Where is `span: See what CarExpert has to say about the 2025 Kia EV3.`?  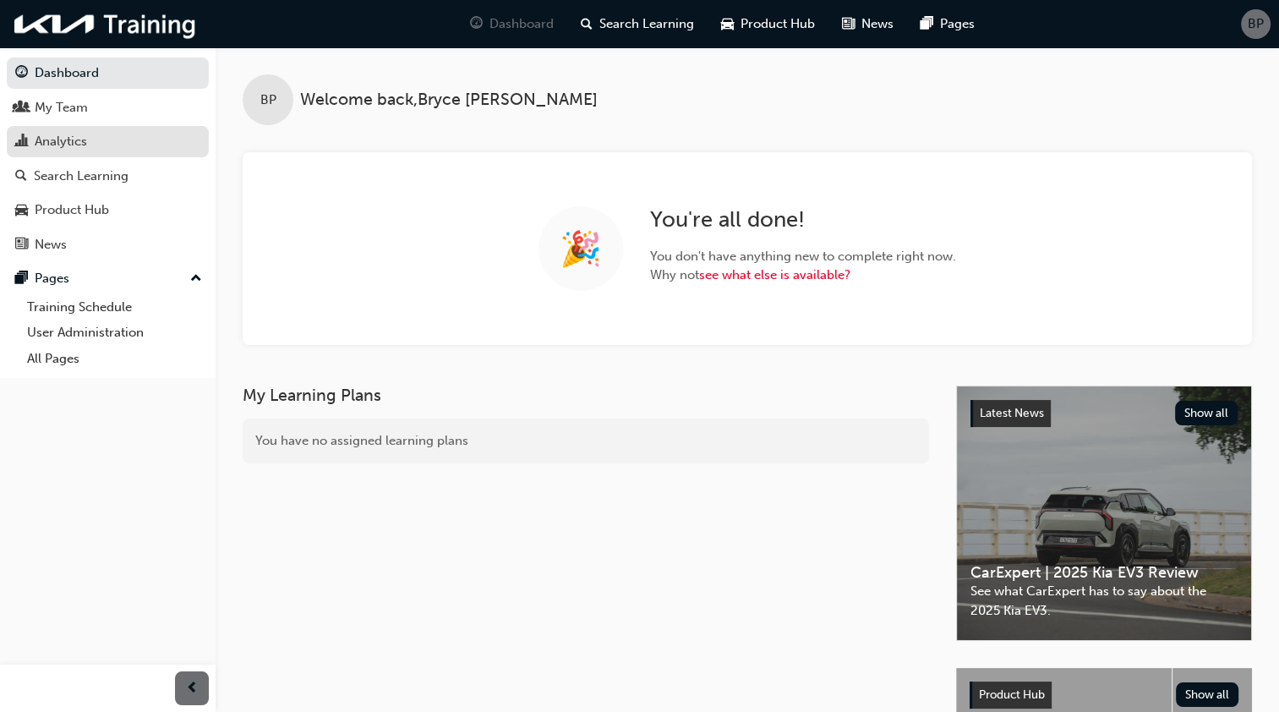
span: See what CarExpert has to say about the 2025 Kia EV3. is located at coordinates (1104, 600).